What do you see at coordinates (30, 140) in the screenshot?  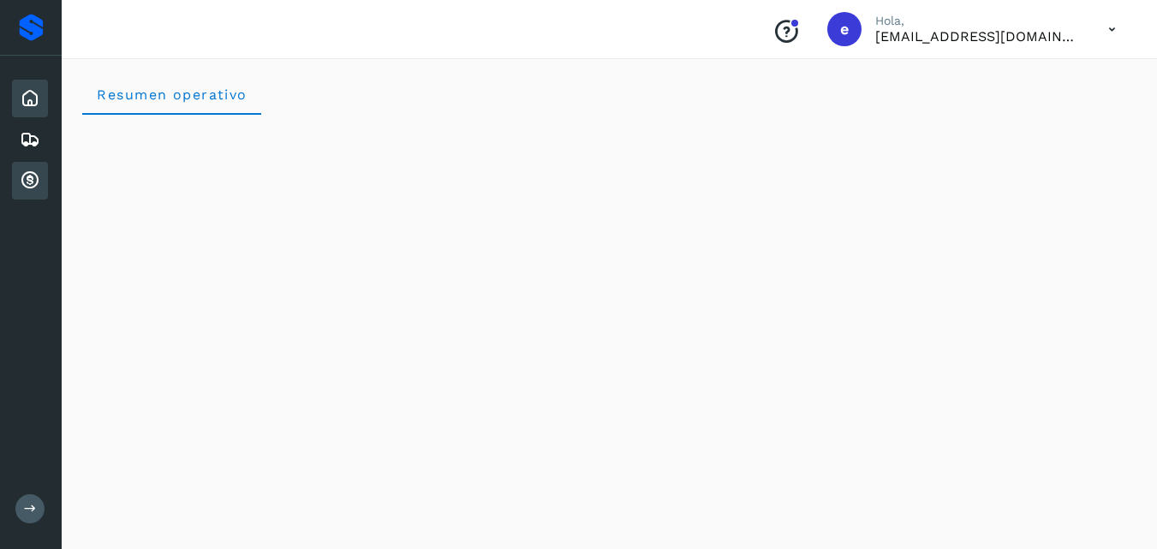 I see `div: Embarques` at bounding box center [30, 140].